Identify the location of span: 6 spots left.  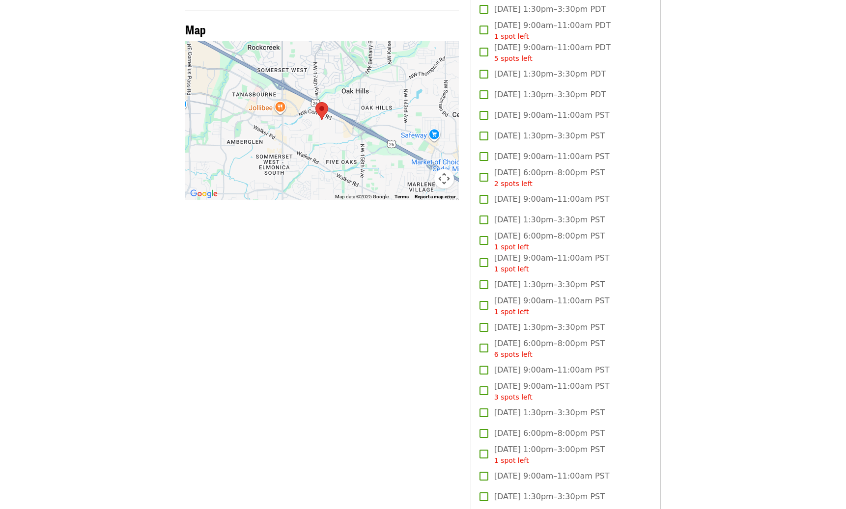
(513, 355).